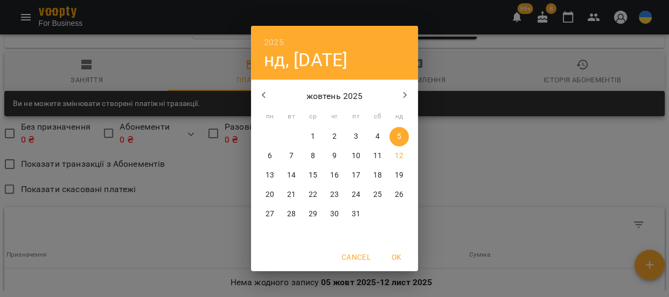 This screenshot has width=669, height=297. What do you see at coordinates (270, 214) in the screenshot?
I see `p: 27` at bounding box center [270, 214].